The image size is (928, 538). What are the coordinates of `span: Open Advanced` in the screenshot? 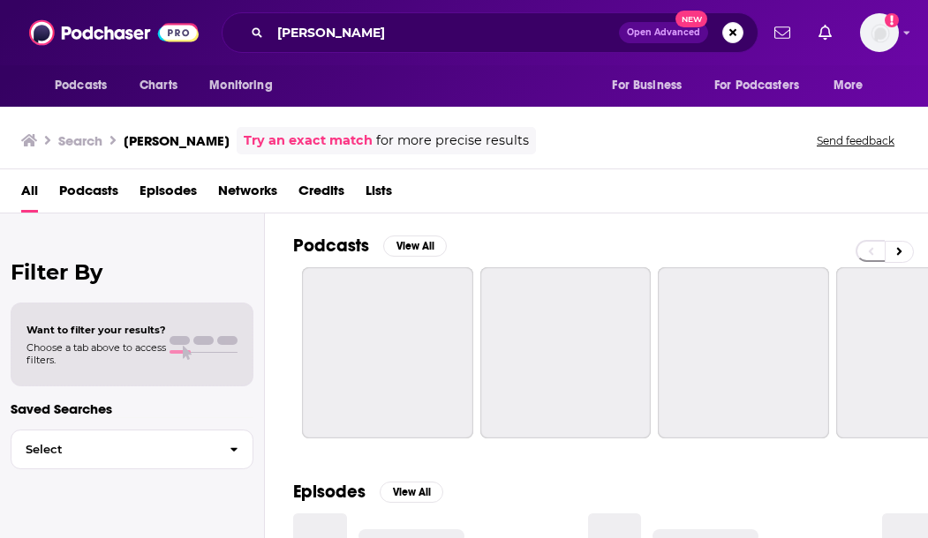 It's located at (663, 33).